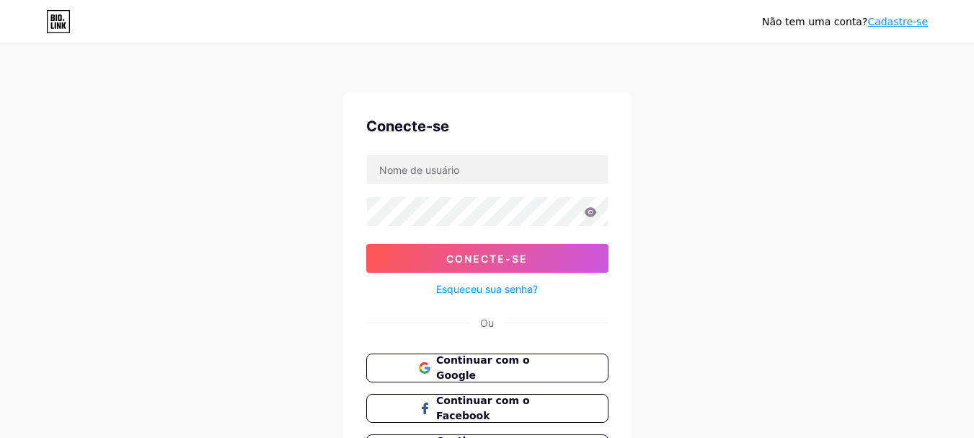 The height and width of the screenshot is (438, 974). Describe the element at coordinates (815, 22) in the screenshot. I see `font: Não tem uma conta?` at that location.